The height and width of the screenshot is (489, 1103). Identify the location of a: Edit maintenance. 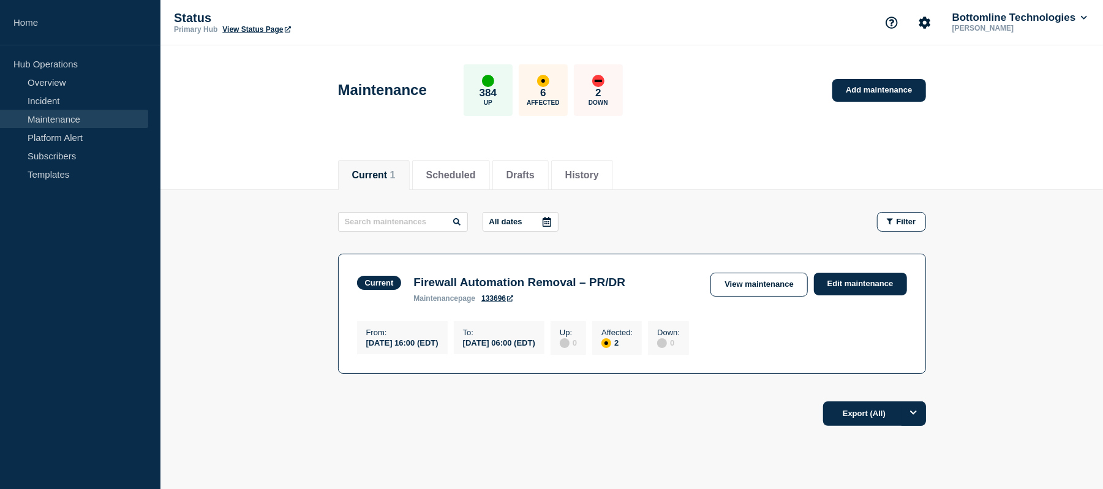
(861, 284).